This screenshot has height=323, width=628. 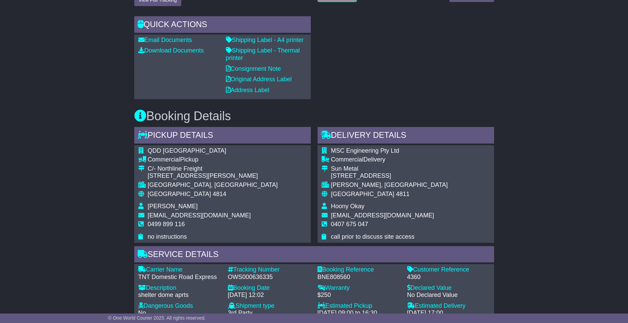 What do you see at coordinates (259, 79) in the screenshot?
I see `a: Original Address Label` at bounding box center [259, 79].